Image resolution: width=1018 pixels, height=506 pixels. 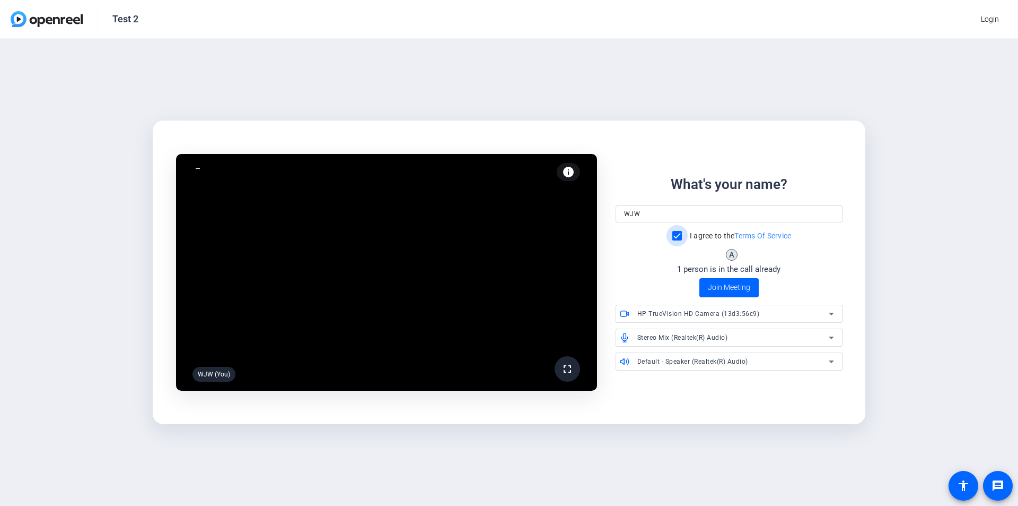 I want to click on button: Login, so click(x=990, y=19).